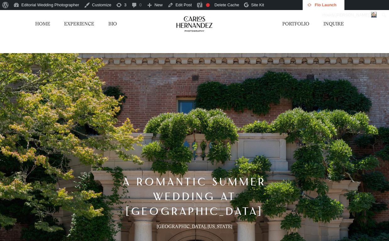  I want to click on div: Focus keyphrase not set, so click(208, 5).